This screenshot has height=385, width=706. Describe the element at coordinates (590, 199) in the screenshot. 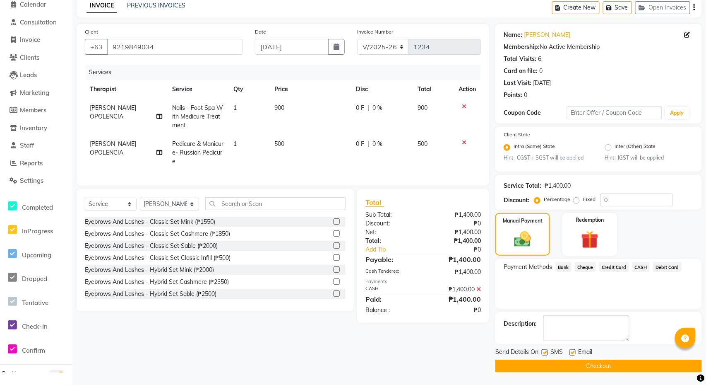

I see `label: Fixed` at that location.